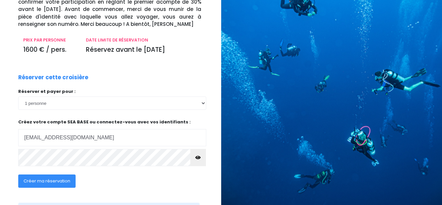 This screenshot has width=442, height=205. I want to click on p: DATE LIMITE DE RÉSERVATION, so click(143, 40).